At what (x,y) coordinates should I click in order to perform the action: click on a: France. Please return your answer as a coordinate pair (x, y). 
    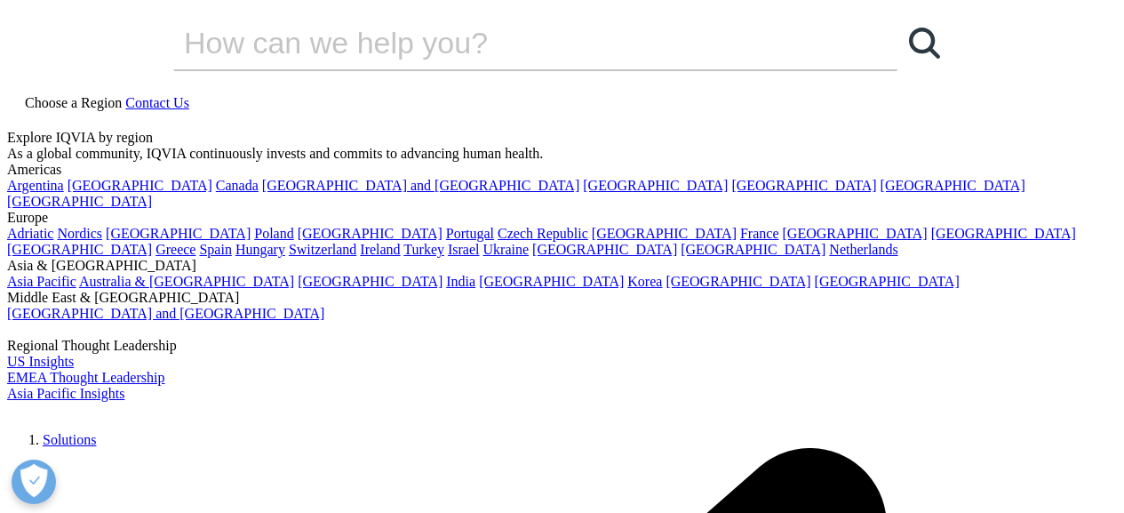
    Looking at the image, I should click on (760, 233).